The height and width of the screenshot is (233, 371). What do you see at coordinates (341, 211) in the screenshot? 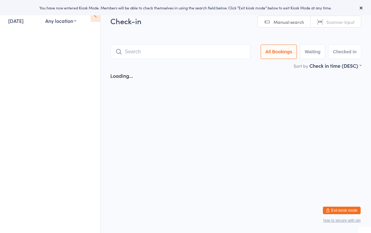
I see `button: Exit kiosk mode` at bounding box center [341, 211].